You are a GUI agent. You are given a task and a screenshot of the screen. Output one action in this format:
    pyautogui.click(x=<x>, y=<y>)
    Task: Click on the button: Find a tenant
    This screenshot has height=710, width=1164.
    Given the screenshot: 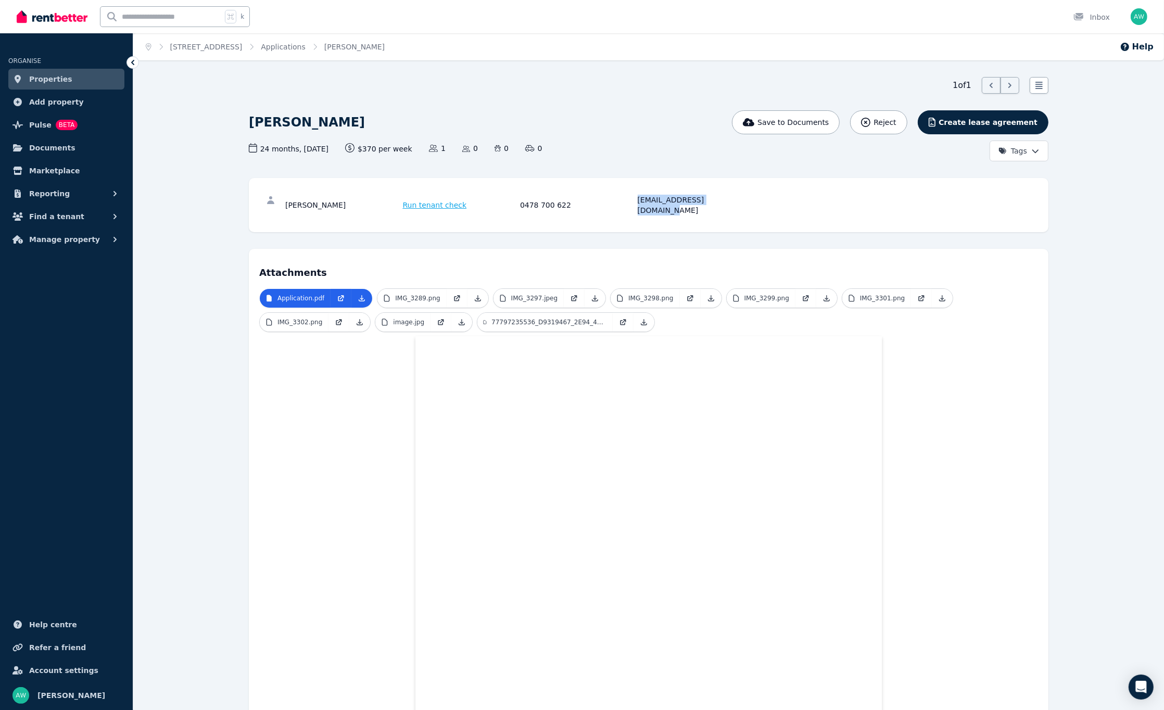 What is the action you would take?
    pyautogui.click(x=66, y=217)
    